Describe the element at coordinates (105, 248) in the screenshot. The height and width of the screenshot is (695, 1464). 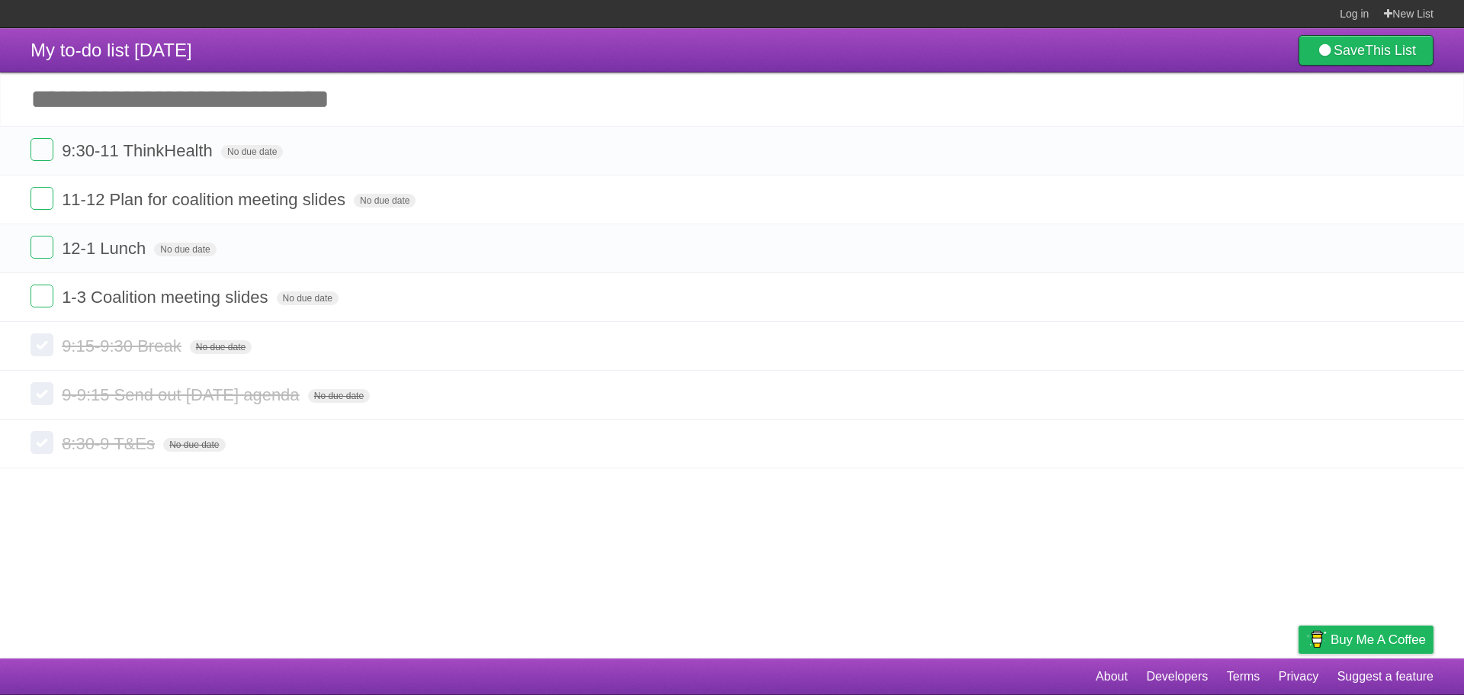
I see `span: 12-1 Lunch` at that location.